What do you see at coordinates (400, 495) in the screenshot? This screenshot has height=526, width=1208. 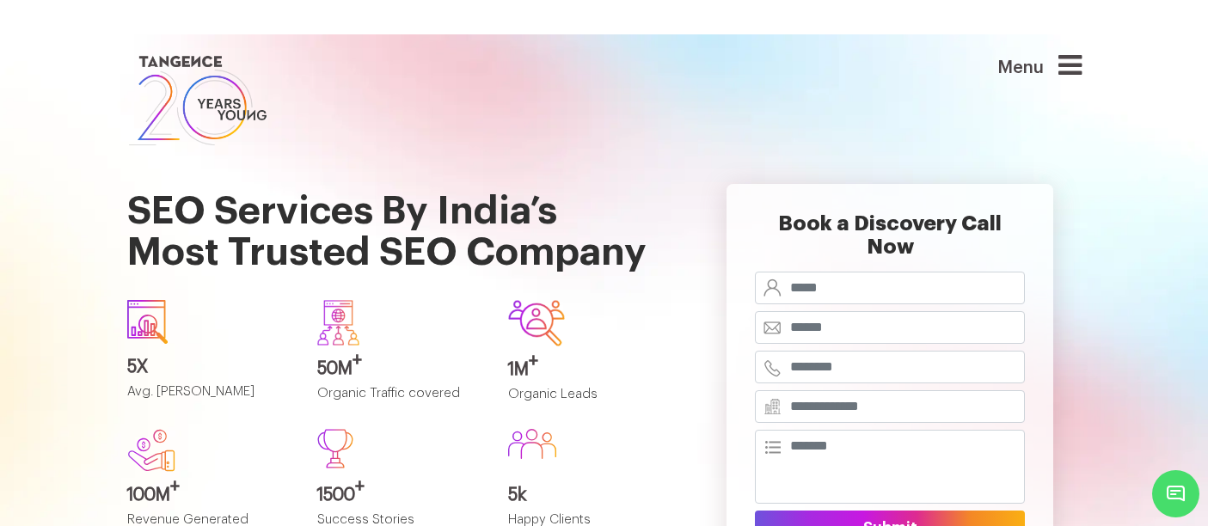 I see `h3: 1500` at bounding box center [400, 495].